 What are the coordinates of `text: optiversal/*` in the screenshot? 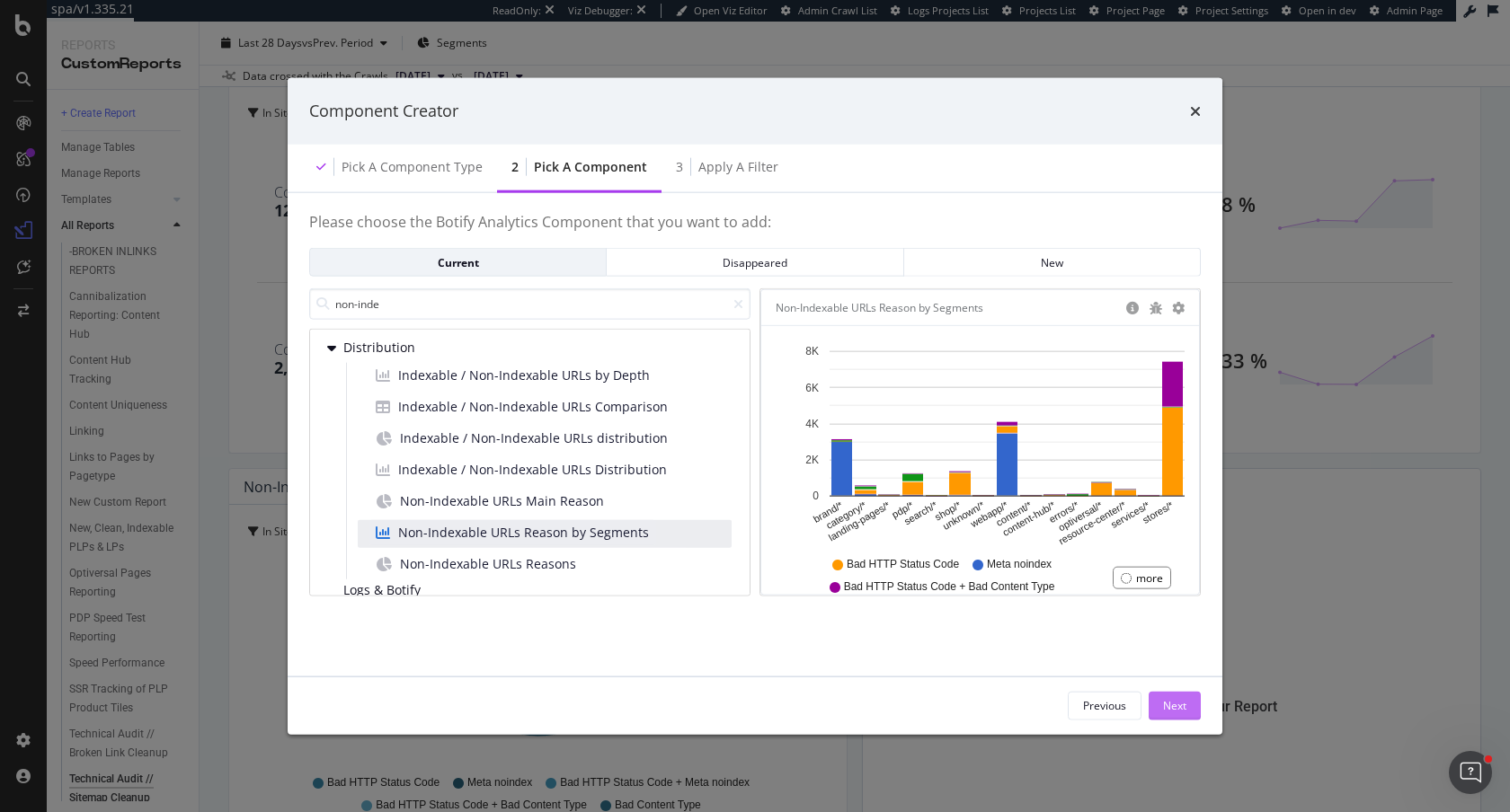 It's located at (1081, 516).